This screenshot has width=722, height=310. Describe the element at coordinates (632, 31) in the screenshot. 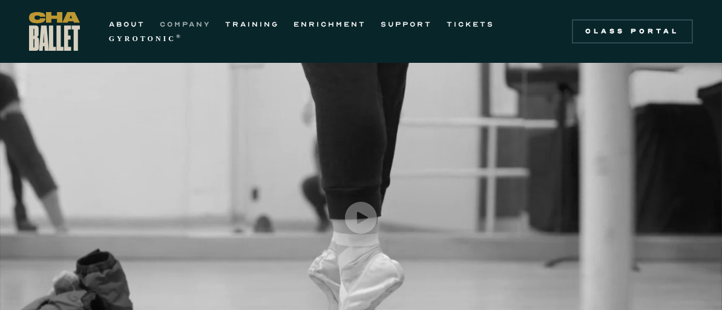

I see `a: Class Portal` at that location.